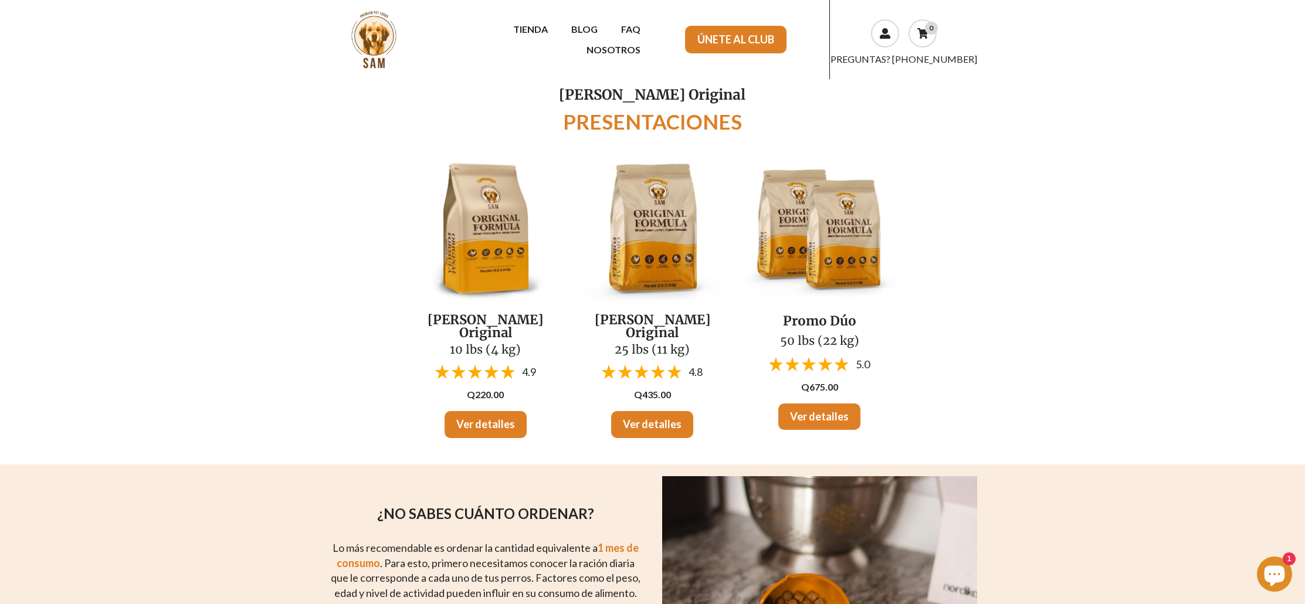 Image resolution: width=1305 pixels, height=604 pixels. I want to click on a: 4.8, so click(652, 372).